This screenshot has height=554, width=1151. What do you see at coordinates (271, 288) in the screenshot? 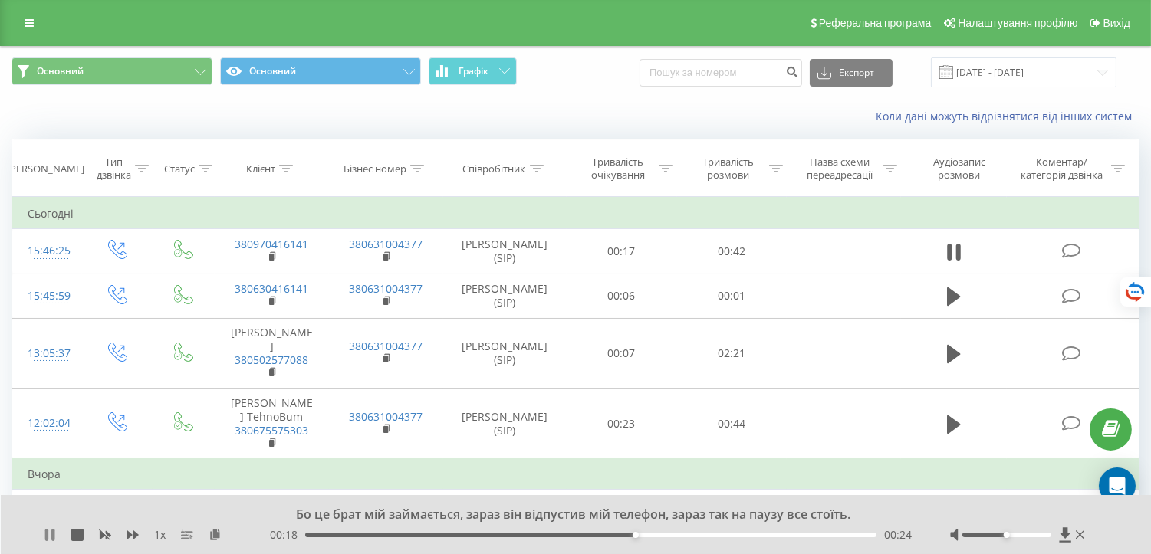
I see `a: 380630416141` at bounding box center [271, 288].